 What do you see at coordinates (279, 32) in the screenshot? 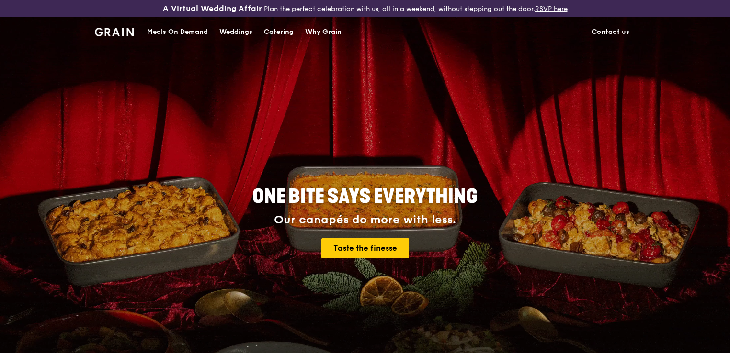
I see `div: Catering` at bounding box center [279, 32].